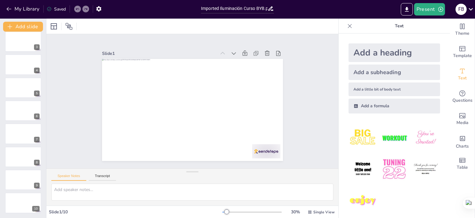 The width and height of the screenshot is (475, 218). Describe the element at coordinates (426, 169) in the screenshot. I see `img: 6.jpeg` at that location.